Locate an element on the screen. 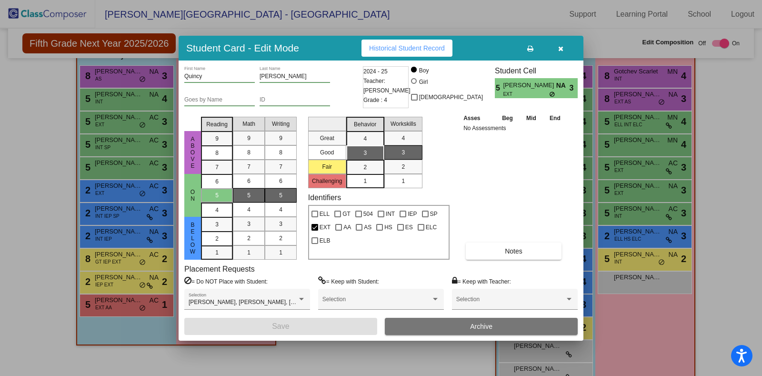 The height and width of the screenshot is (376, 762). td: No Assessments is located at coordinates (514, 128).